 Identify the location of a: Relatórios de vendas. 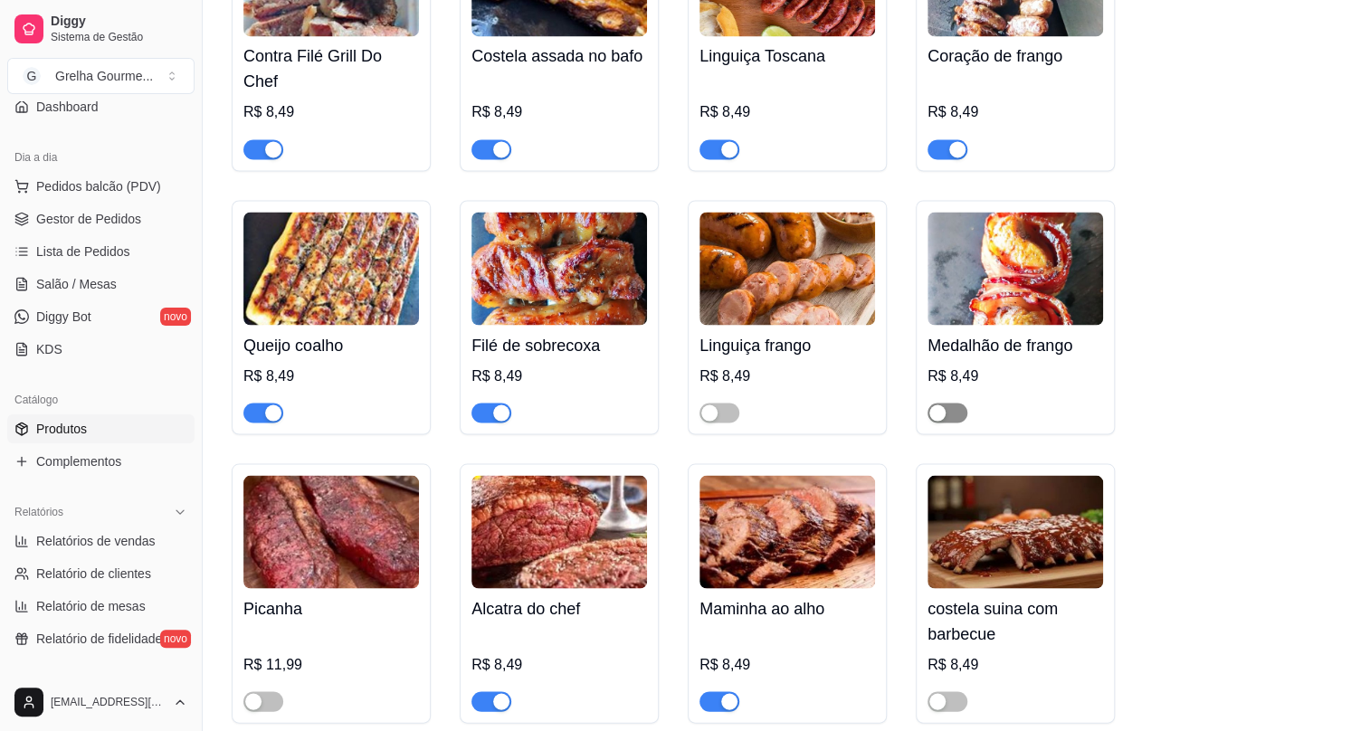
(100, 541).